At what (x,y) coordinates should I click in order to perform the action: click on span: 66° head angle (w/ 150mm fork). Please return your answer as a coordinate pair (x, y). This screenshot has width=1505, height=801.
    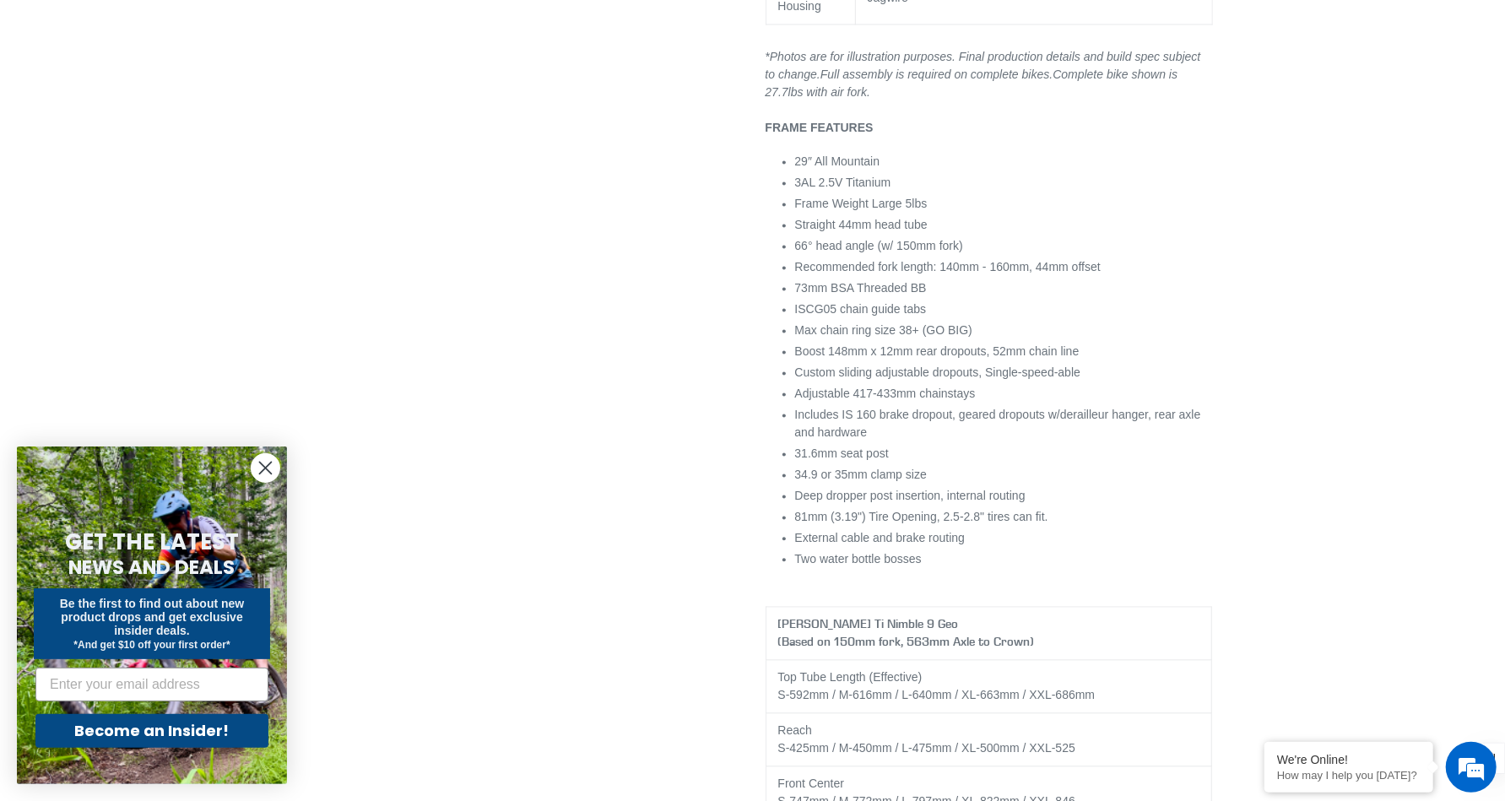
    Looking at the image, I should click on (879, 246).